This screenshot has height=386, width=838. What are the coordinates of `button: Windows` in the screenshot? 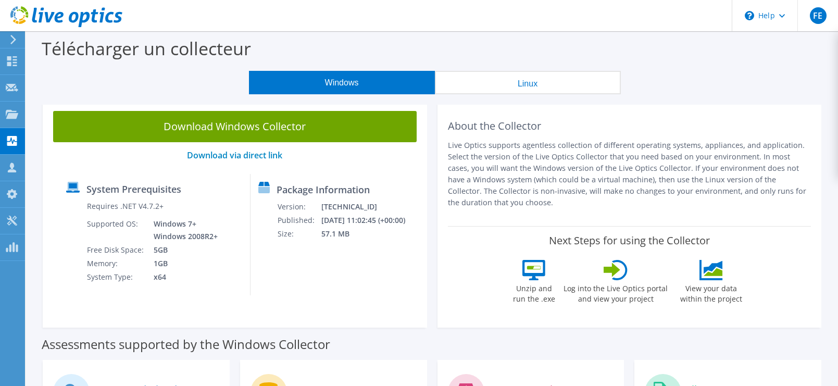 It's located at (342, 82).